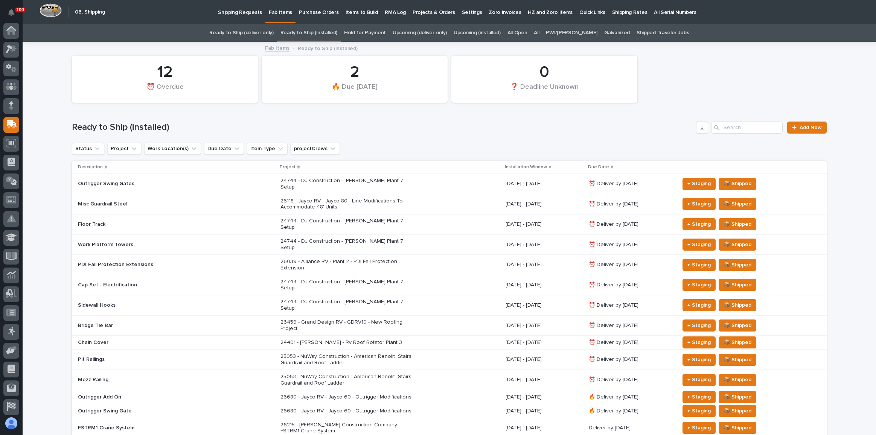  What do you see at coordinates (165, 90) in the screenshot?
I see `div: ⏰ Overdue` at bounding box center [165, 90].